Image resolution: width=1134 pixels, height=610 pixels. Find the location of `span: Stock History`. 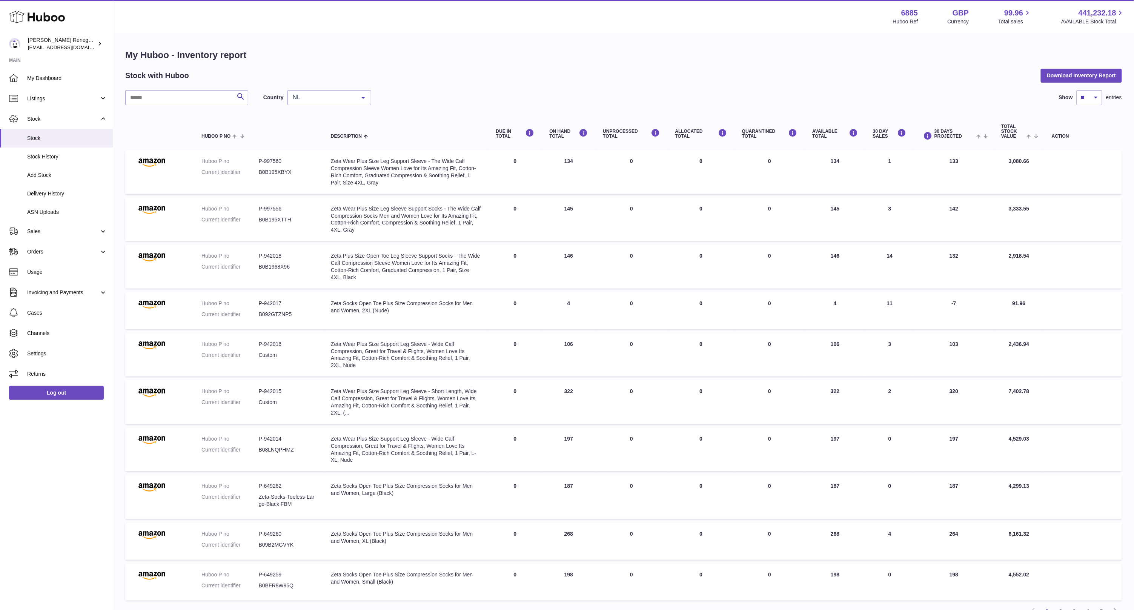

span: Stock History is located at coordinates (67, 157).